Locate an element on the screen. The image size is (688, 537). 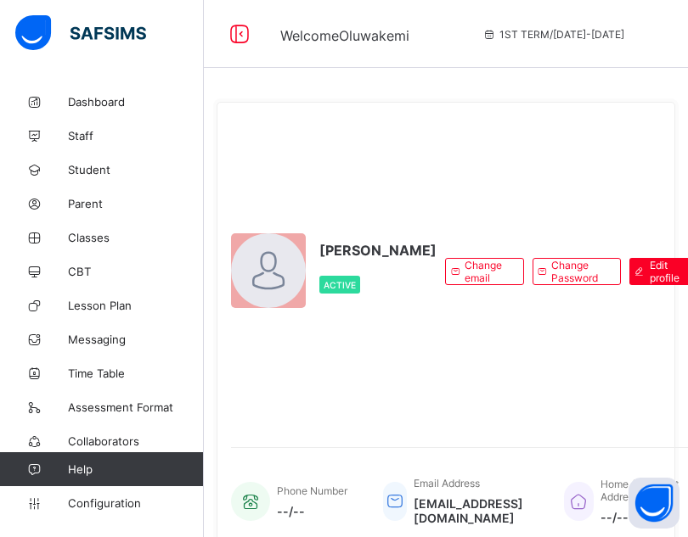
span: CBT is located at coordinates (136, 272).